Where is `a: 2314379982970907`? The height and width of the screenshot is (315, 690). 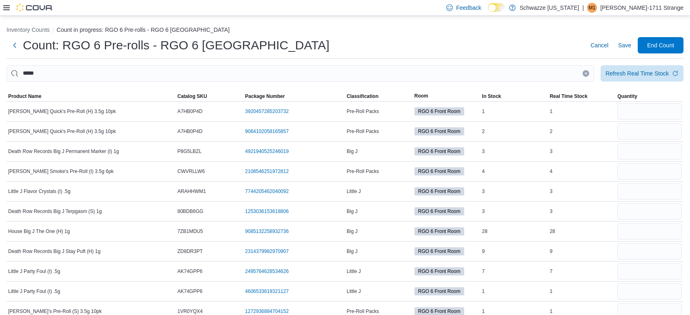 a: 2314379982970907 is located at coordinates (267, 252).